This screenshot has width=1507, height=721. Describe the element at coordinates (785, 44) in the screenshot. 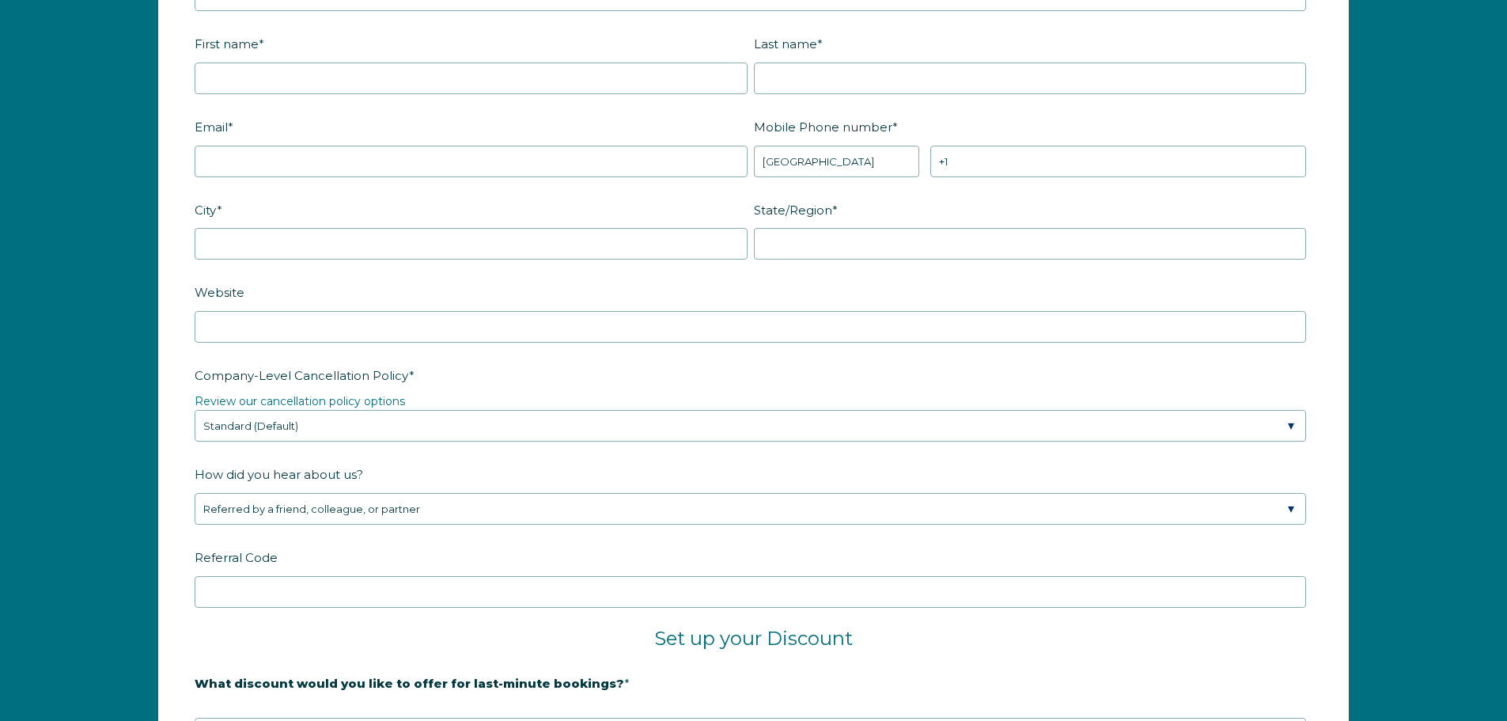

I see `span: Last name` at that location.